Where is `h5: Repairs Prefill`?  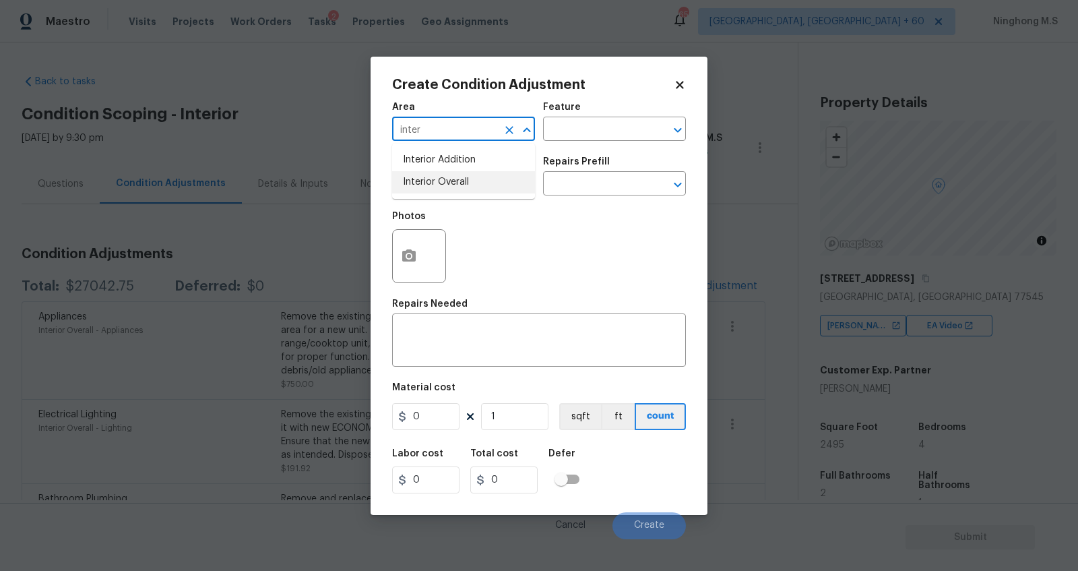
h5: Repairs Prefill is located at coordinates (576, 162).